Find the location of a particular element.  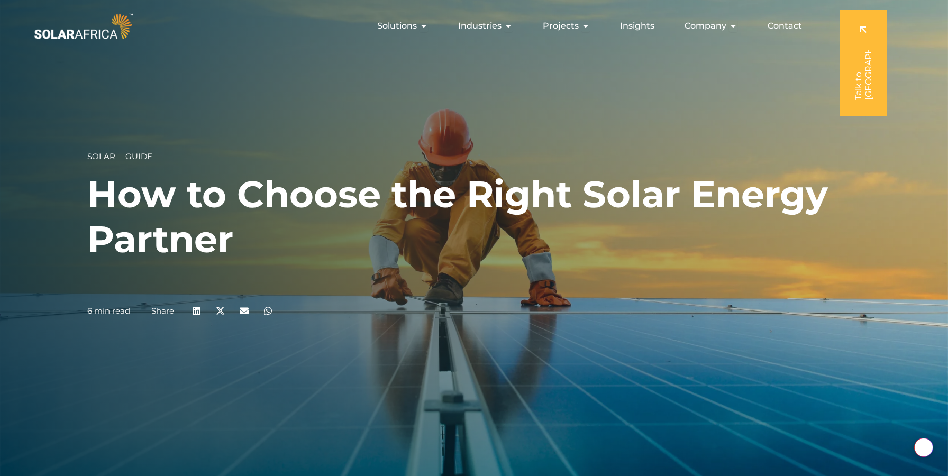

nav: Menu is located at coordinates (472, 26).